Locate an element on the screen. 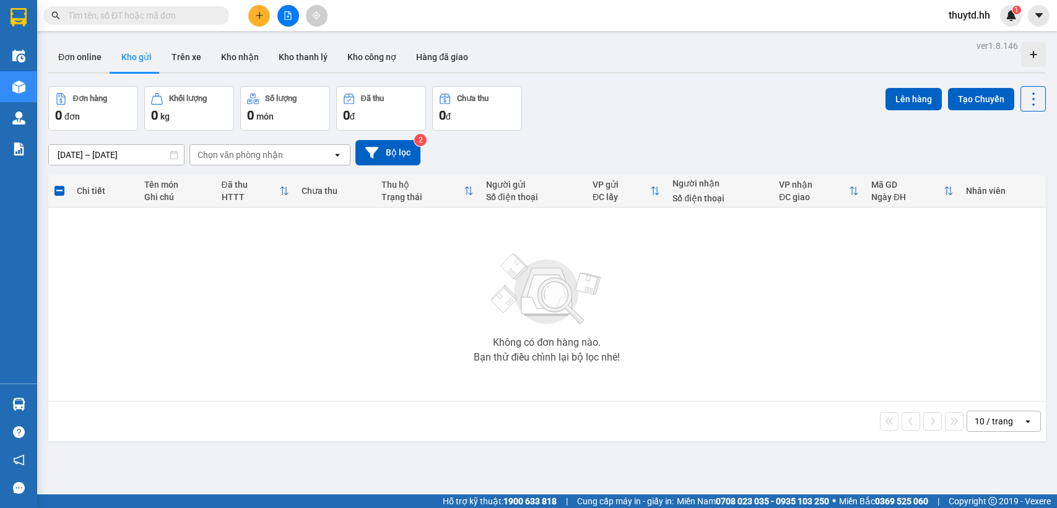  button: Kho gửi is located at coordinates (136, 57).